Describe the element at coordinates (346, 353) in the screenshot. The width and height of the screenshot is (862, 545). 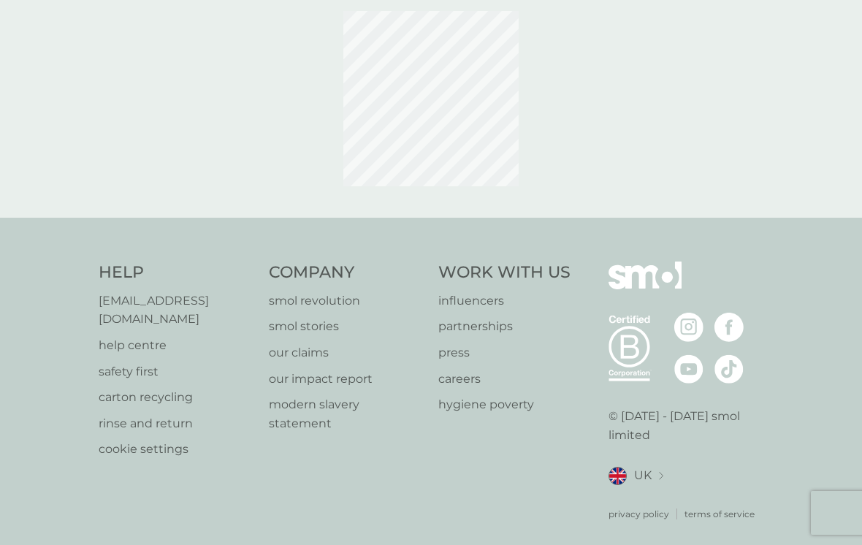
I see `a: our claims` at that location.